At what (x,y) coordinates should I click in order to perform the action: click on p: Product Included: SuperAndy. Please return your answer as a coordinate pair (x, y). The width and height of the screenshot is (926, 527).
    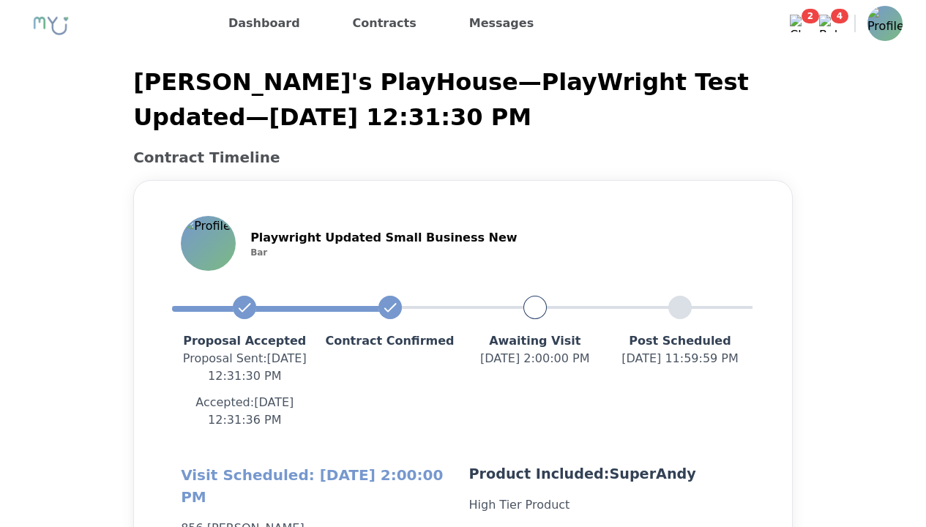
    Looking at the image, I should click on (607, 474).